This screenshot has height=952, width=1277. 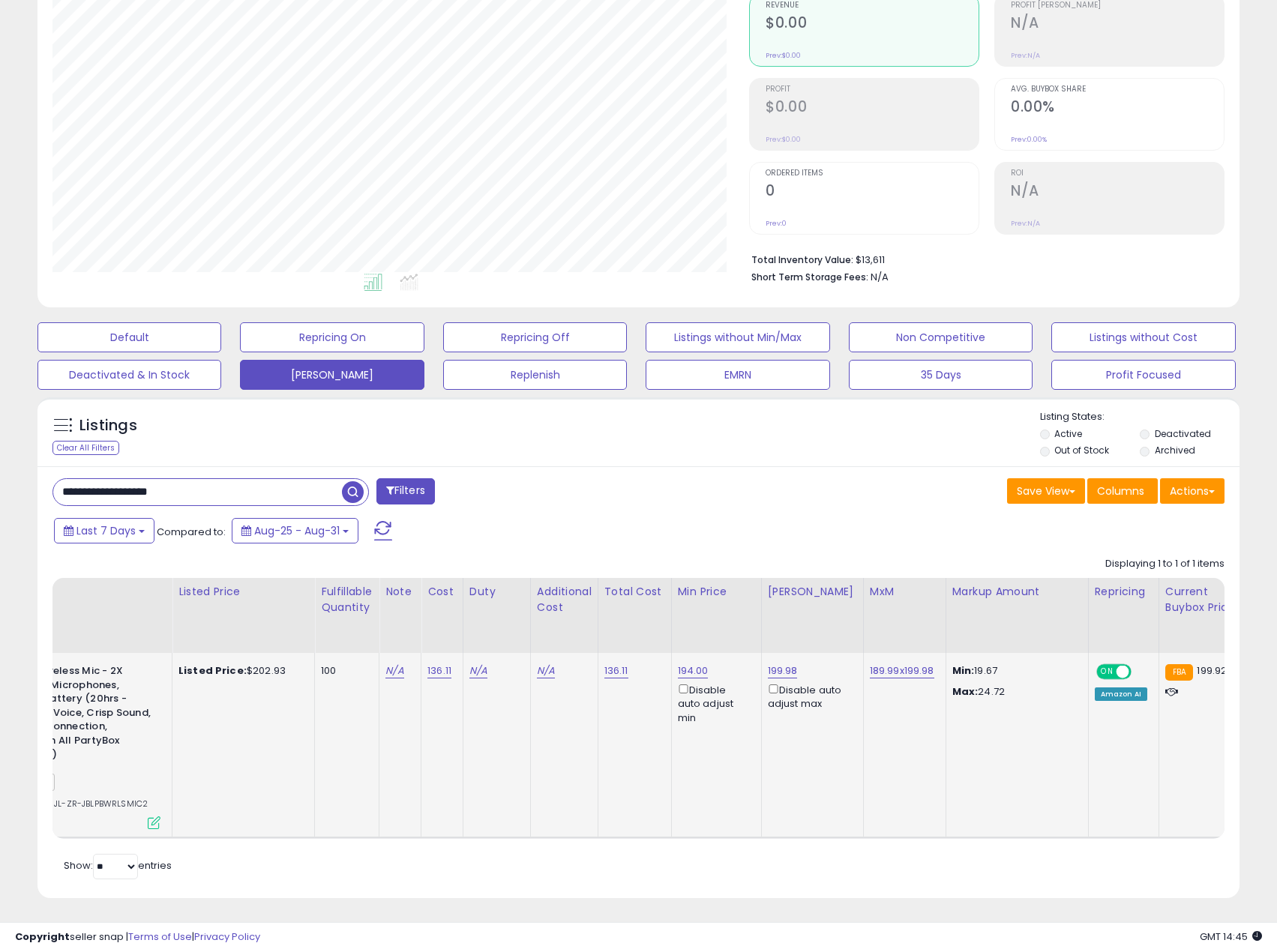 I want to click on div: Clear All Filters, so click(x=85, y=448).